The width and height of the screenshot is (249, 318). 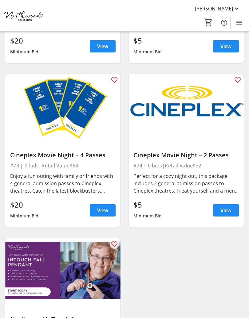 I want to click on button: Help, so click(x=224, y=23).